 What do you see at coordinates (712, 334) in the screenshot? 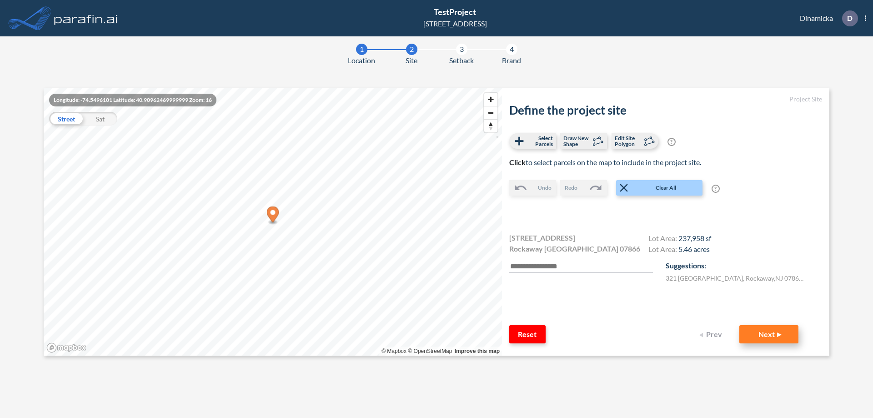
I see `button: Prev` at bounding box center [712, 334].